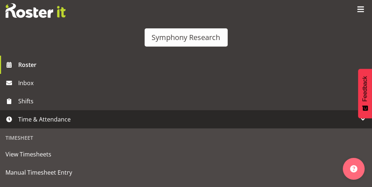 The image size is (372, 187). Describe the element at coordinates (193, 65) in the screenshot. I see `span: Roster` at that location.